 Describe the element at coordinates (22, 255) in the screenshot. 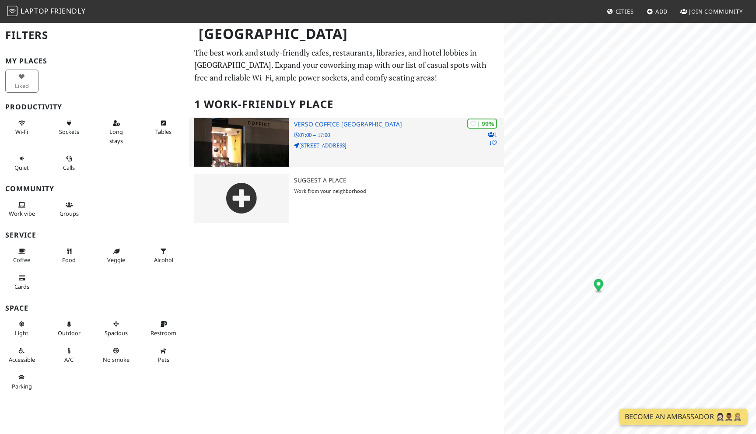

I see `button: Coffee` at that location.